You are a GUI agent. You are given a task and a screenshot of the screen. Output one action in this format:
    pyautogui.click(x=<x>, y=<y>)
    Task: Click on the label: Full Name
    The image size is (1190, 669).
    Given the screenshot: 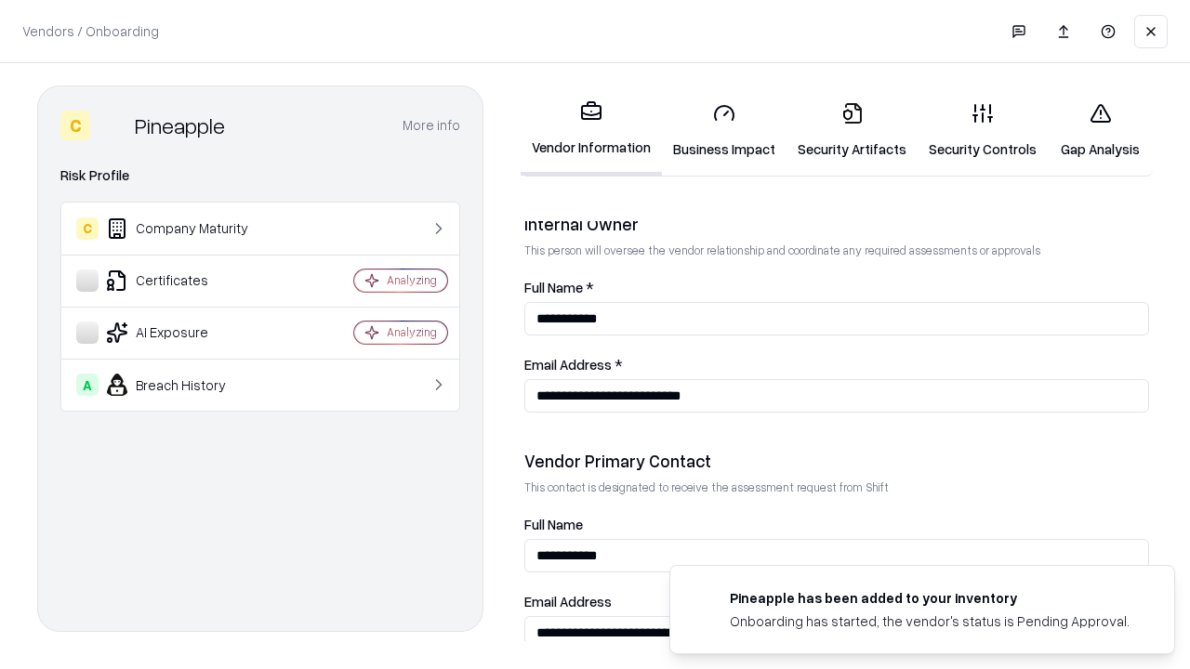 What is the action you would take?
    pyautogui.click(x=837, y=524)
    